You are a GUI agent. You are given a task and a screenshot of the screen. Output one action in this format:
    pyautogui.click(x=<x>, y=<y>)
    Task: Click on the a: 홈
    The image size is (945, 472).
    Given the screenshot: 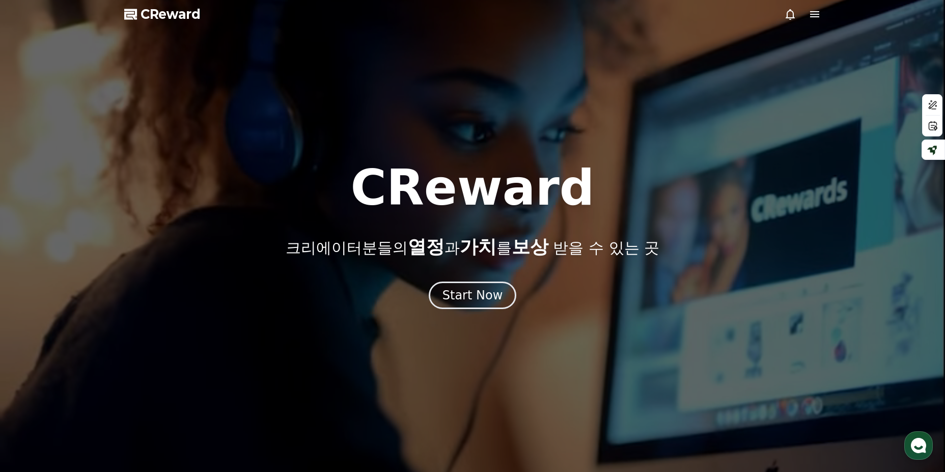 What is the action you would take?
    pyautogui.click(x=35, y=335)
    